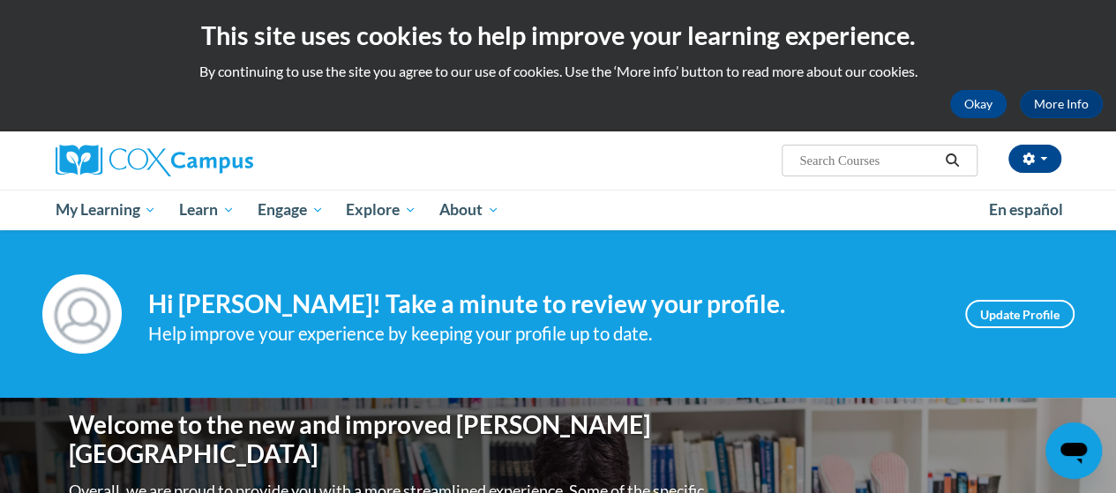 The height and width of the screenshot is (493, 1116). What do you see at coordinates (469, 210) in the screenshot?
I see `span: About` at bounding box center [469, 210].